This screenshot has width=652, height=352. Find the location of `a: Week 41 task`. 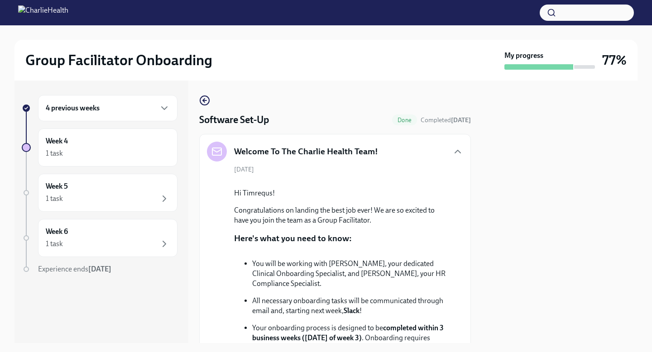

a: Week 41 task is located at coordinates (100, 148).